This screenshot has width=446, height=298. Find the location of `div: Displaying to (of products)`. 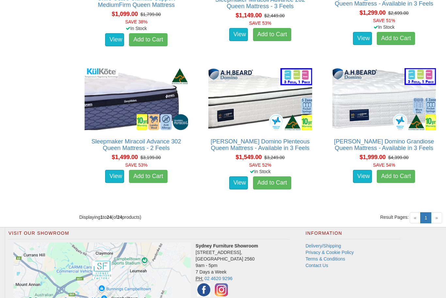

div: Displaying to (of products) is located at coordinates (167, 217).